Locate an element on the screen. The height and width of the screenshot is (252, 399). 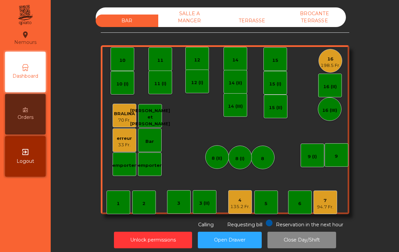
div: 3 is located at coordinates (179, 204).